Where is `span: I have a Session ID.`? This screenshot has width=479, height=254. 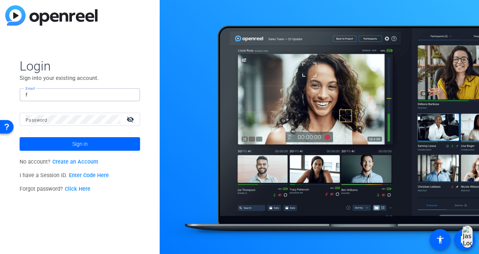
span: I have a Session ID. is located at coordinates (64, 175).